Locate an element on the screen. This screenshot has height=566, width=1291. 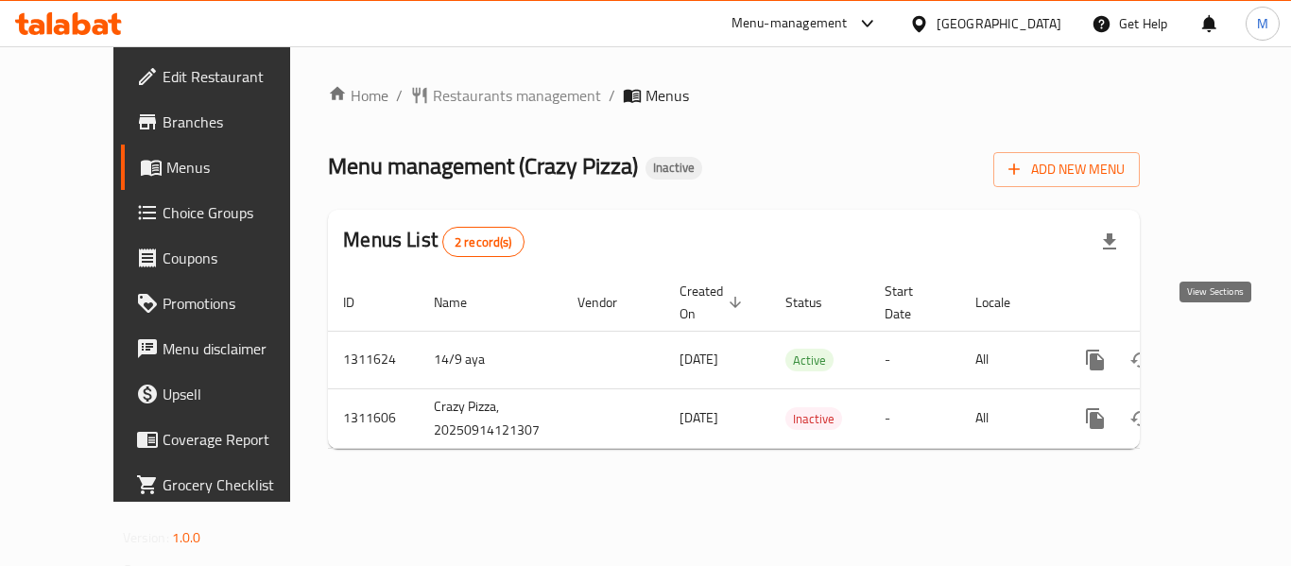
a: Menu disclaimer is located at coordinates (225, 349).